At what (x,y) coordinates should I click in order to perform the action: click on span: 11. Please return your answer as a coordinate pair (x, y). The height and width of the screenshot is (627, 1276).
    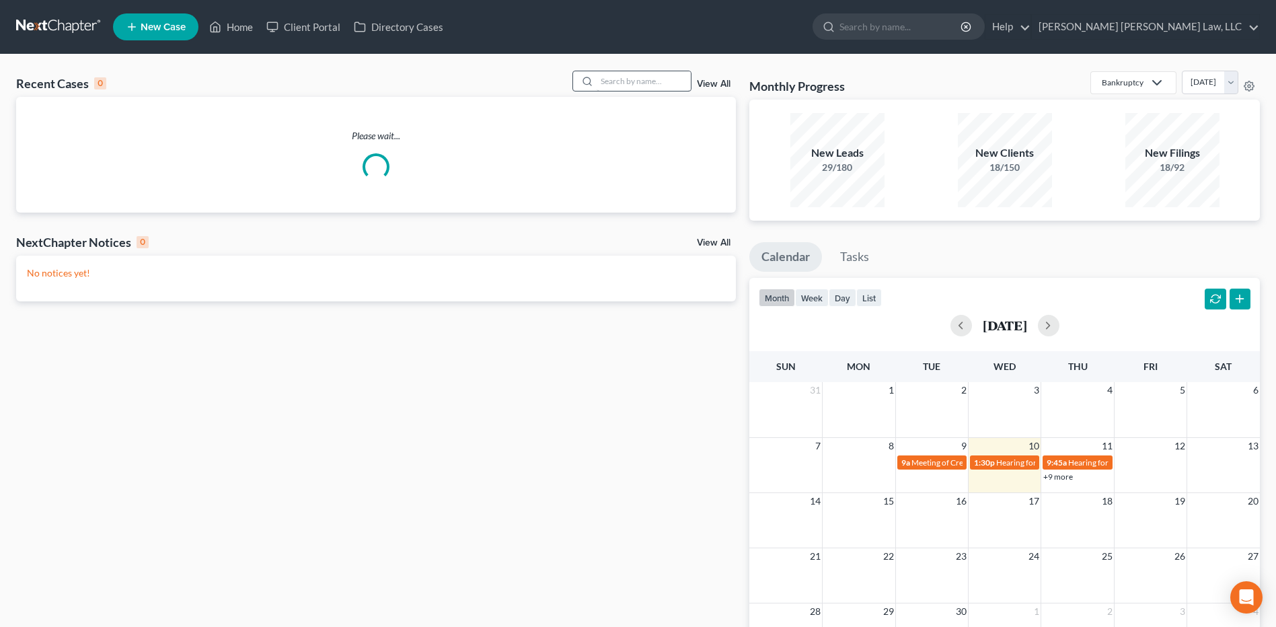
    Looking at the image, I should click on (1107, 446).